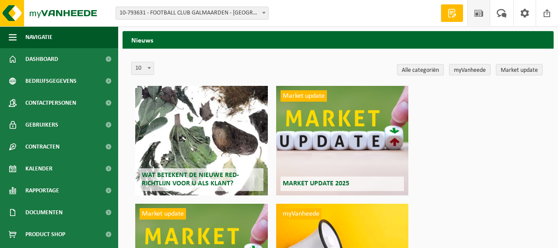 Image resolution: width=558 pixels, height=248 pixels. I want to click on a: Market update Market update 2025, so click(342, 140).